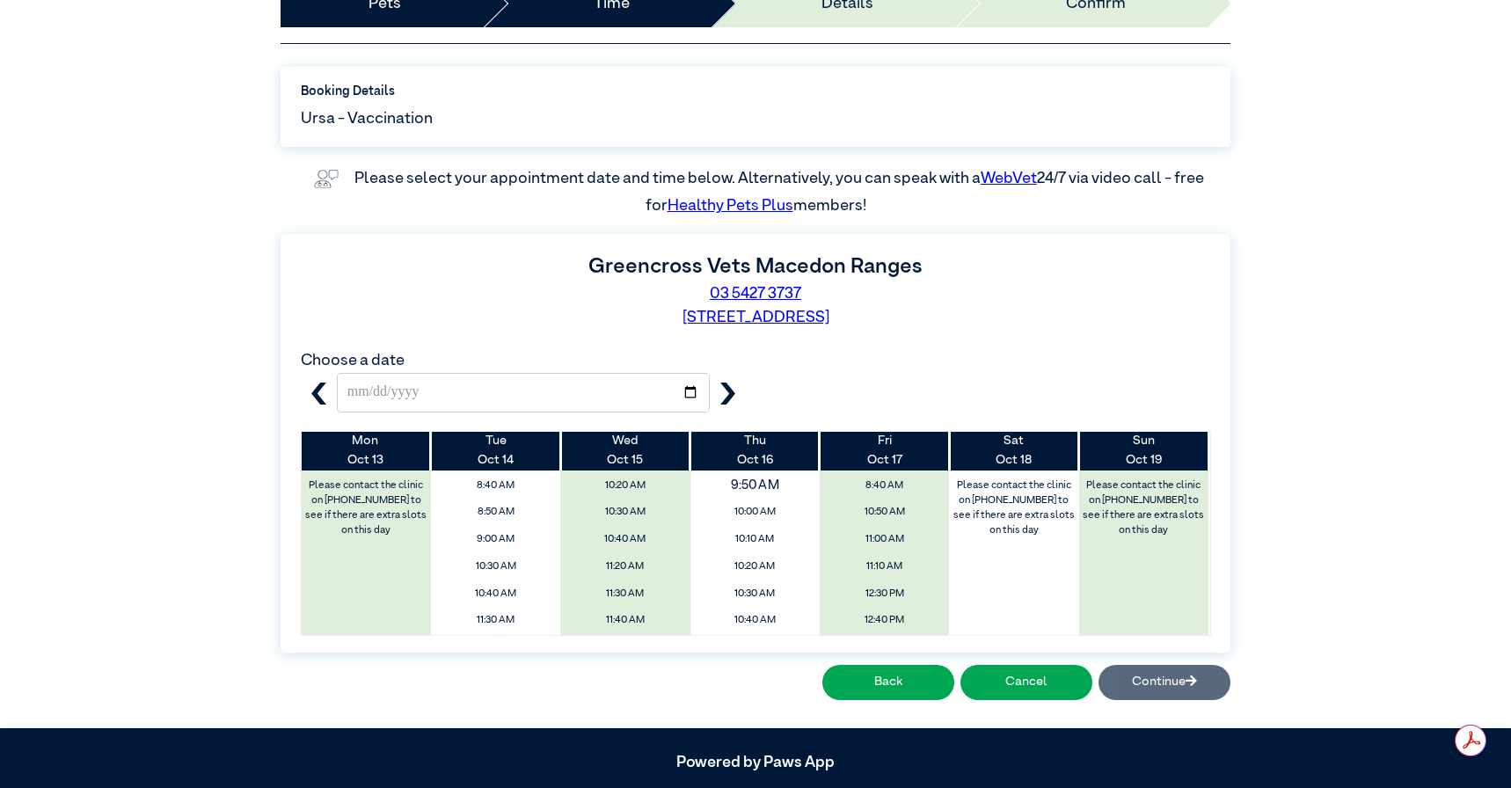  Describe the element at coordinates (884, 566) in the screenshot. I see `span: 11:10 AM` at that location.